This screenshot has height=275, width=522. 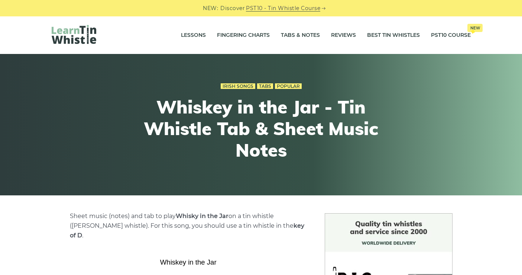 What do you see at coordinates (451, 35) in the screenshot?
I see `a: PST10 CourseNew` at bounding box center [451, 35].